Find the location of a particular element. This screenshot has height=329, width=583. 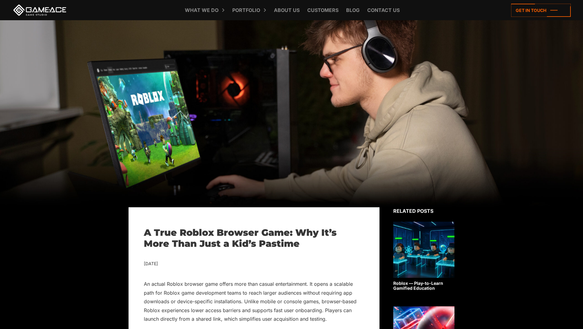

a: Roblox — Play-to-Learn Gamified Education is located at coordinates (424, 256).